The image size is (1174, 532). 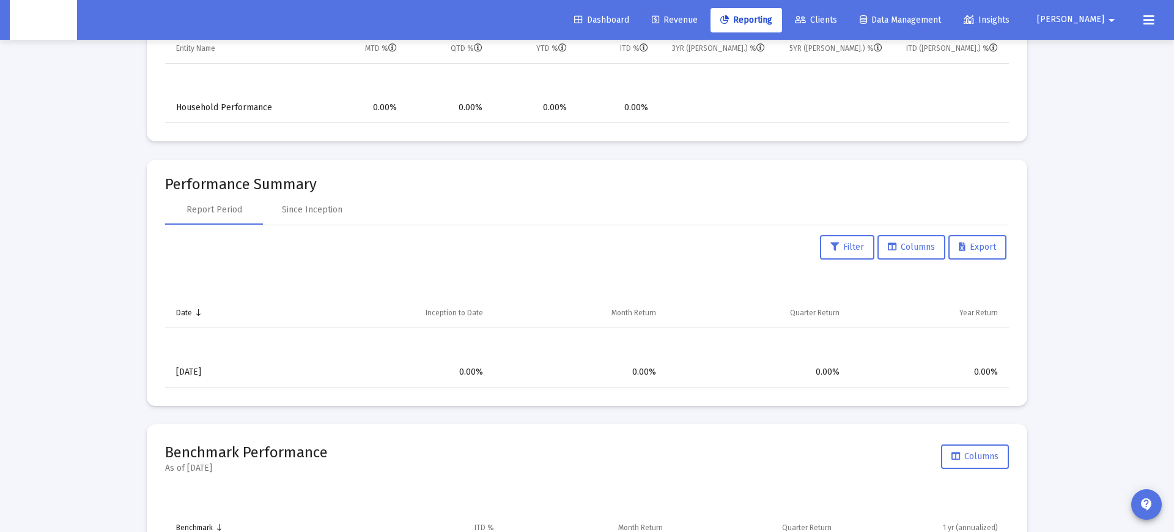 What do you see at coordinates (987, 20) in the screenshot?
I see `a: Insights` at bounding box center [987, 20].